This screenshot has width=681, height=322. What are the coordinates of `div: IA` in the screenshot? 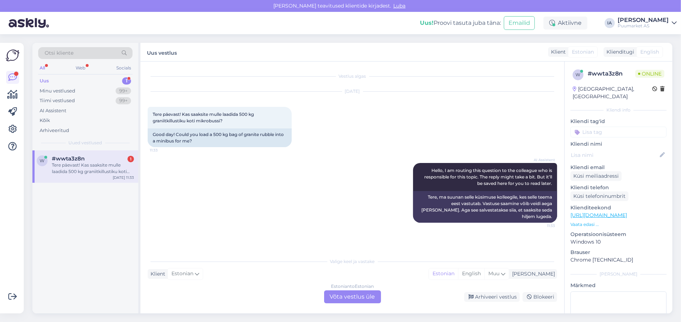 It's located at (610, 23).